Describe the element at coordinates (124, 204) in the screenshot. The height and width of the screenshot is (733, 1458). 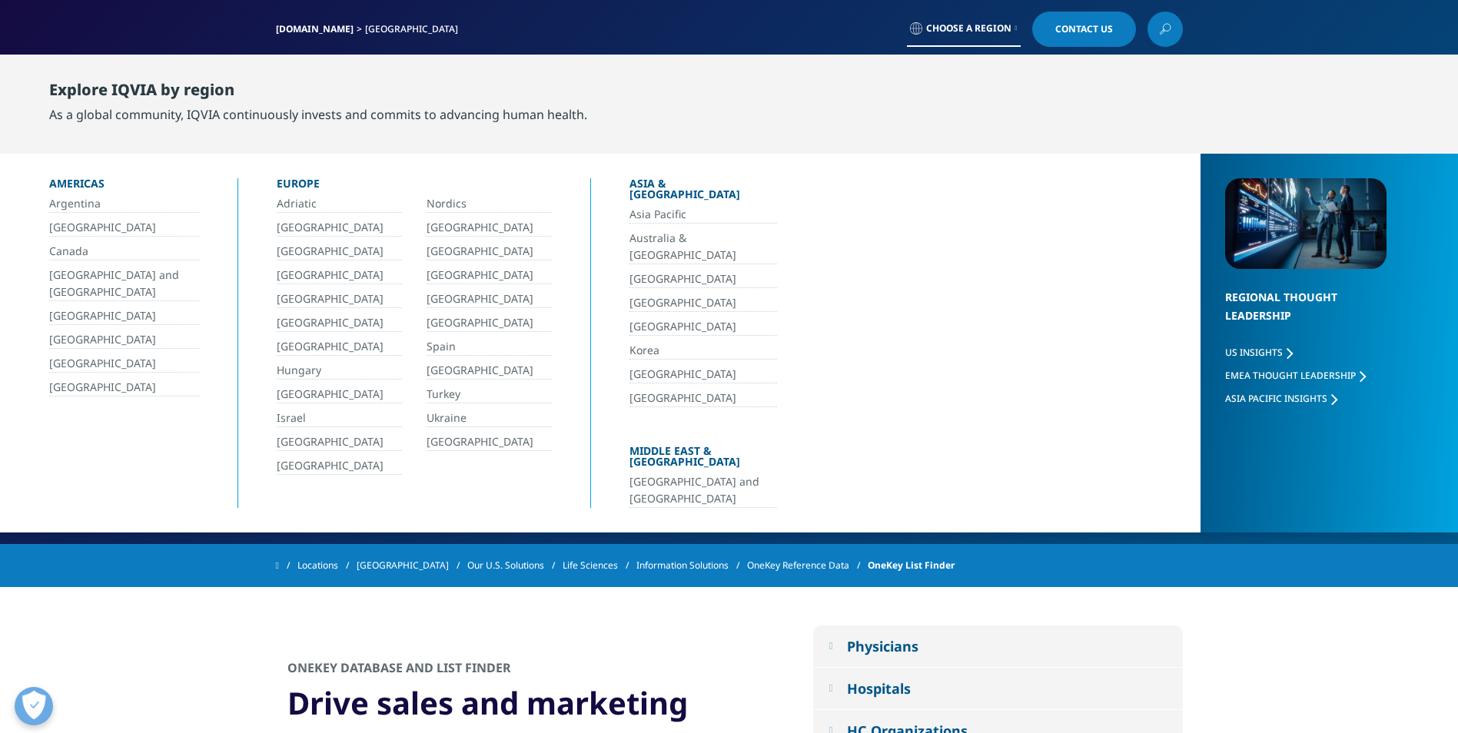
I see `a: Argentina` at that location.